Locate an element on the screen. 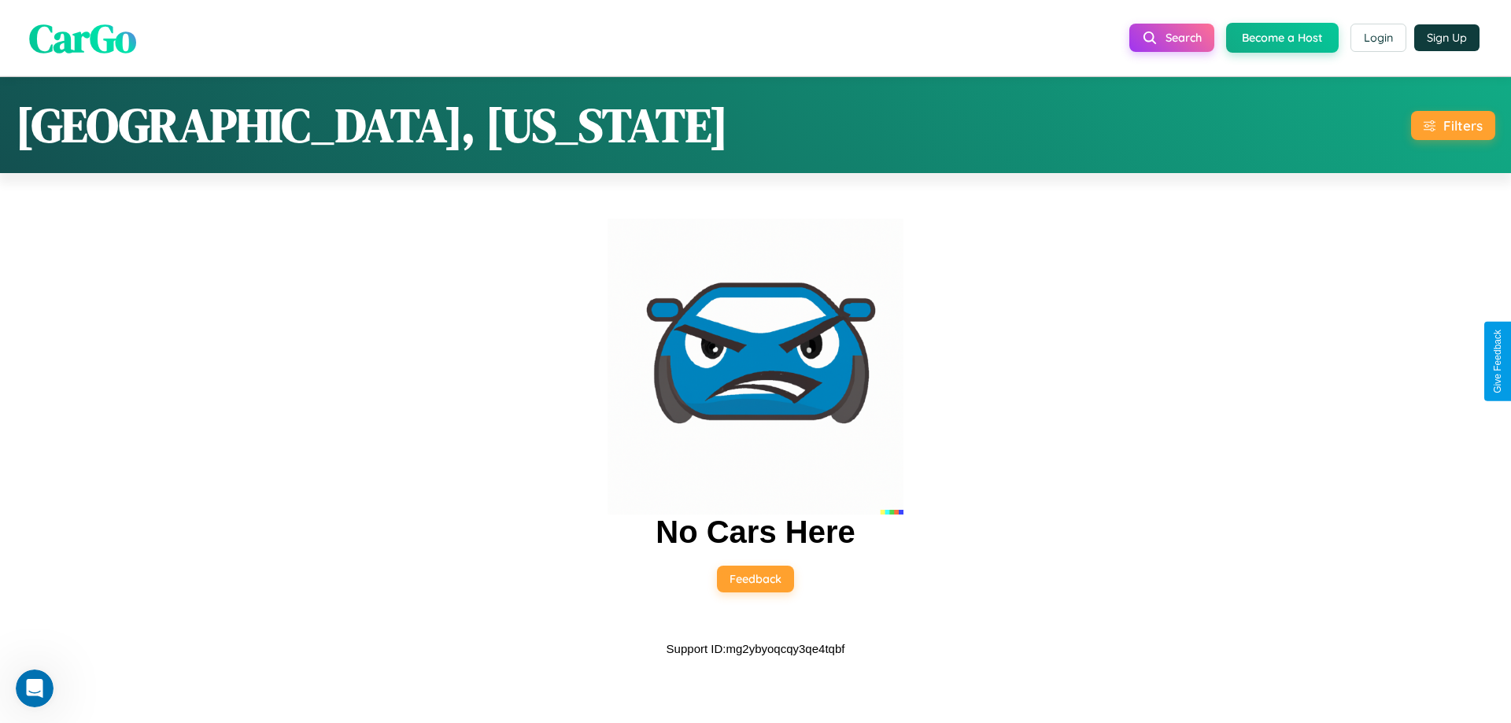 This screenshot has height=723, width=1511. button: Sign Up is located at coordinates (1446, 38).